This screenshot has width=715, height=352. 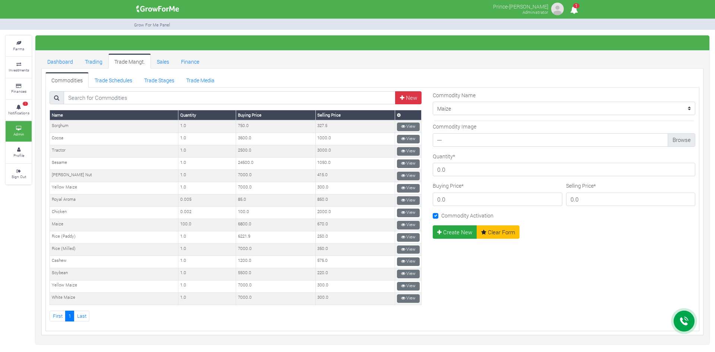 What do you see at coordinates (114, 126) in the screenshot?
I see `td: Sorghum` at bounding box center [114, 126].